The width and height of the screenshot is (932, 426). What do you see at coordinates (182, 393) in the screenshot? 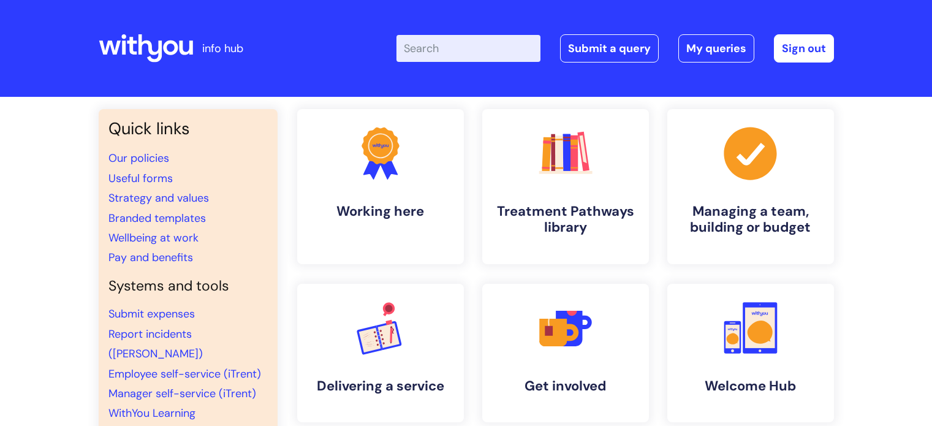
I see `a: Manager self-service (iTrent)` at bounding box center [182, 393].